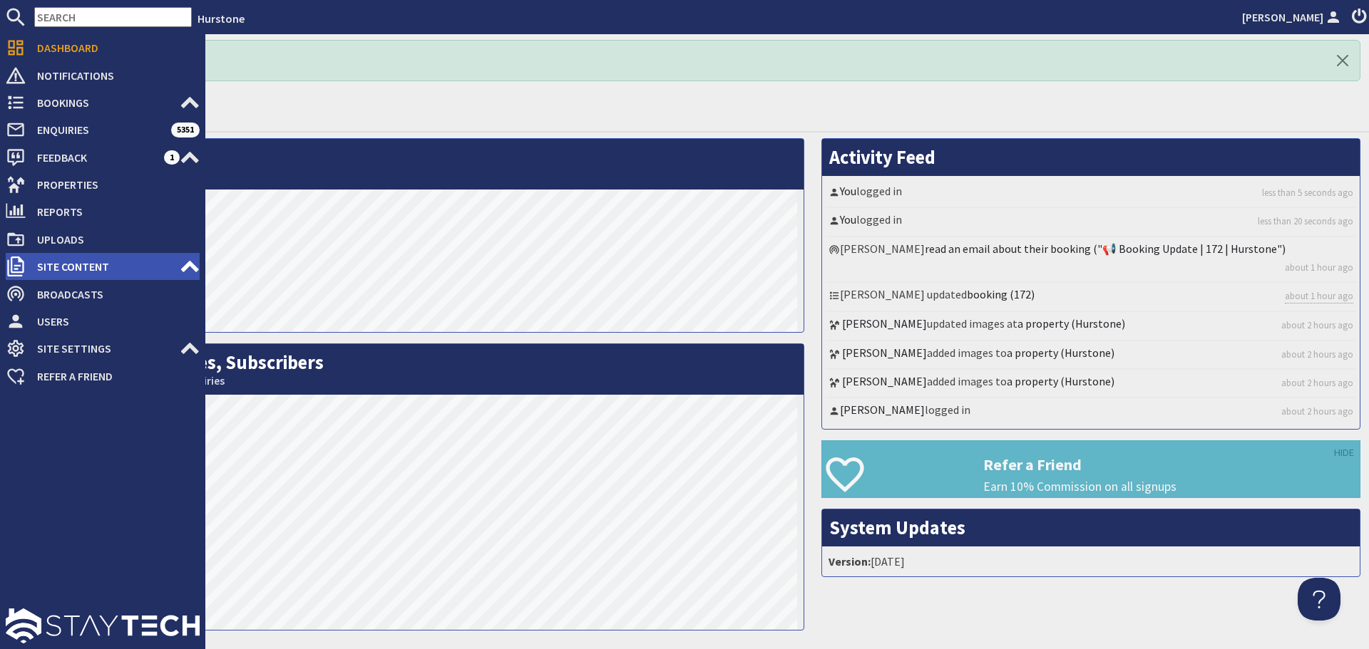 This screenshot has height=649, width=1369. What do you see at coordinates (113, 321) in the screenshot?
I see `span: Users` at bounding box center [113, 321].